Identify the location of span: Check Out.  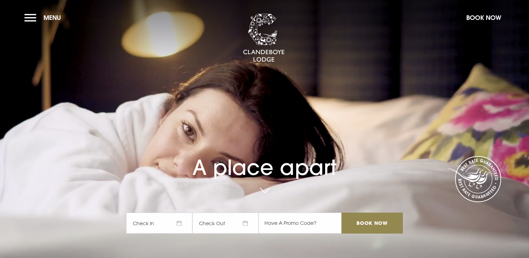
(226, 223).